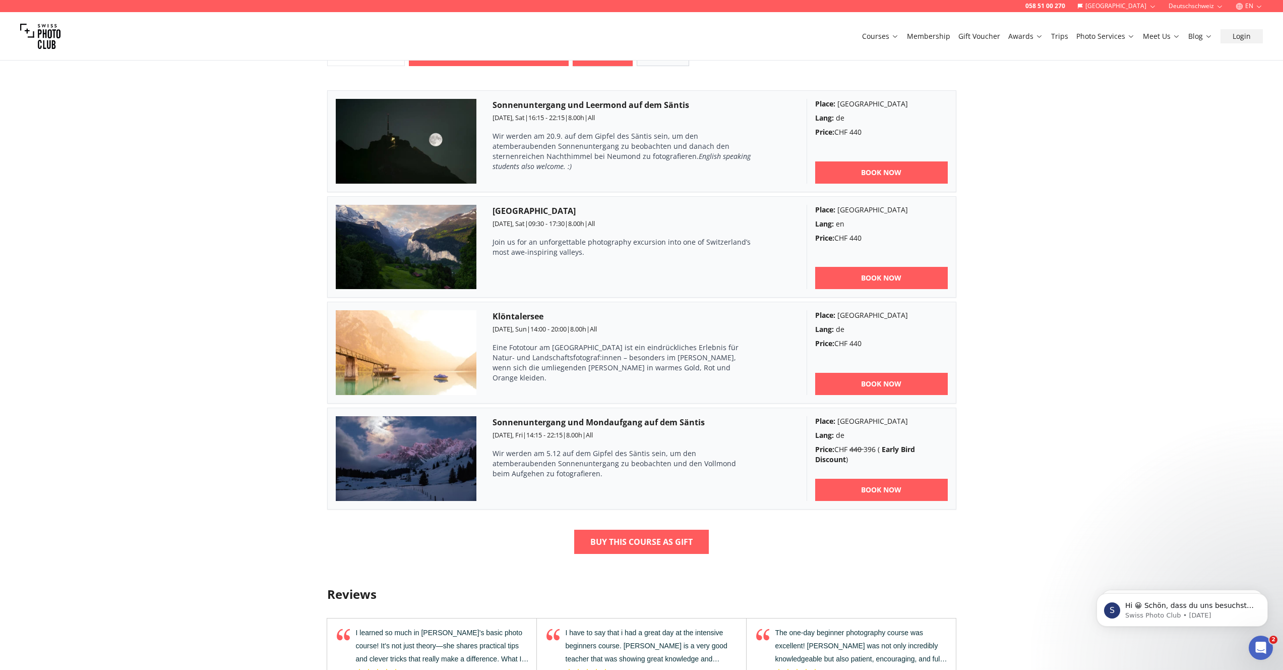 This screenshot has width=1283, height=670. I want to click on p: Message from Swiss Photo Club, sent 15w ago, so click(109, 43).